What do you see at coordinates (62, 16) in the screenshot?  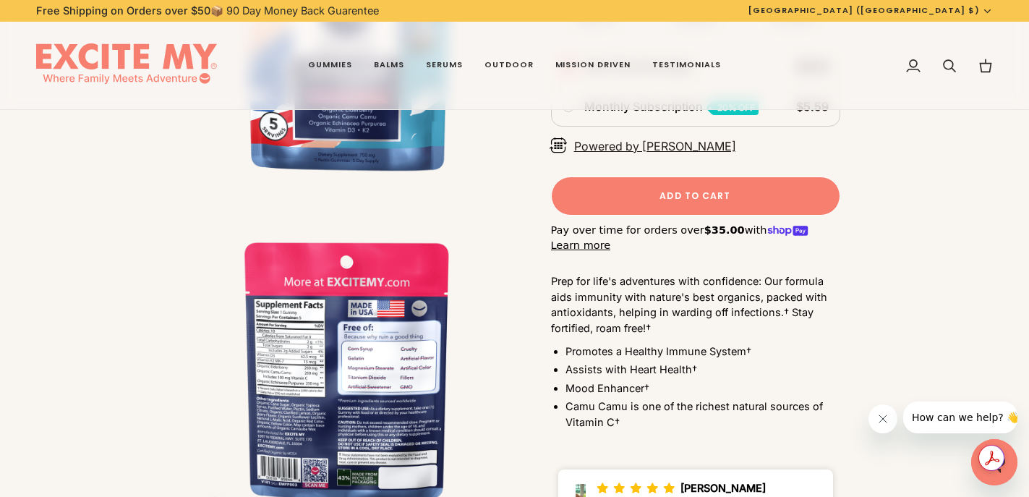 I see `span: How can we help? 👋` at bounding box center [62, 16].